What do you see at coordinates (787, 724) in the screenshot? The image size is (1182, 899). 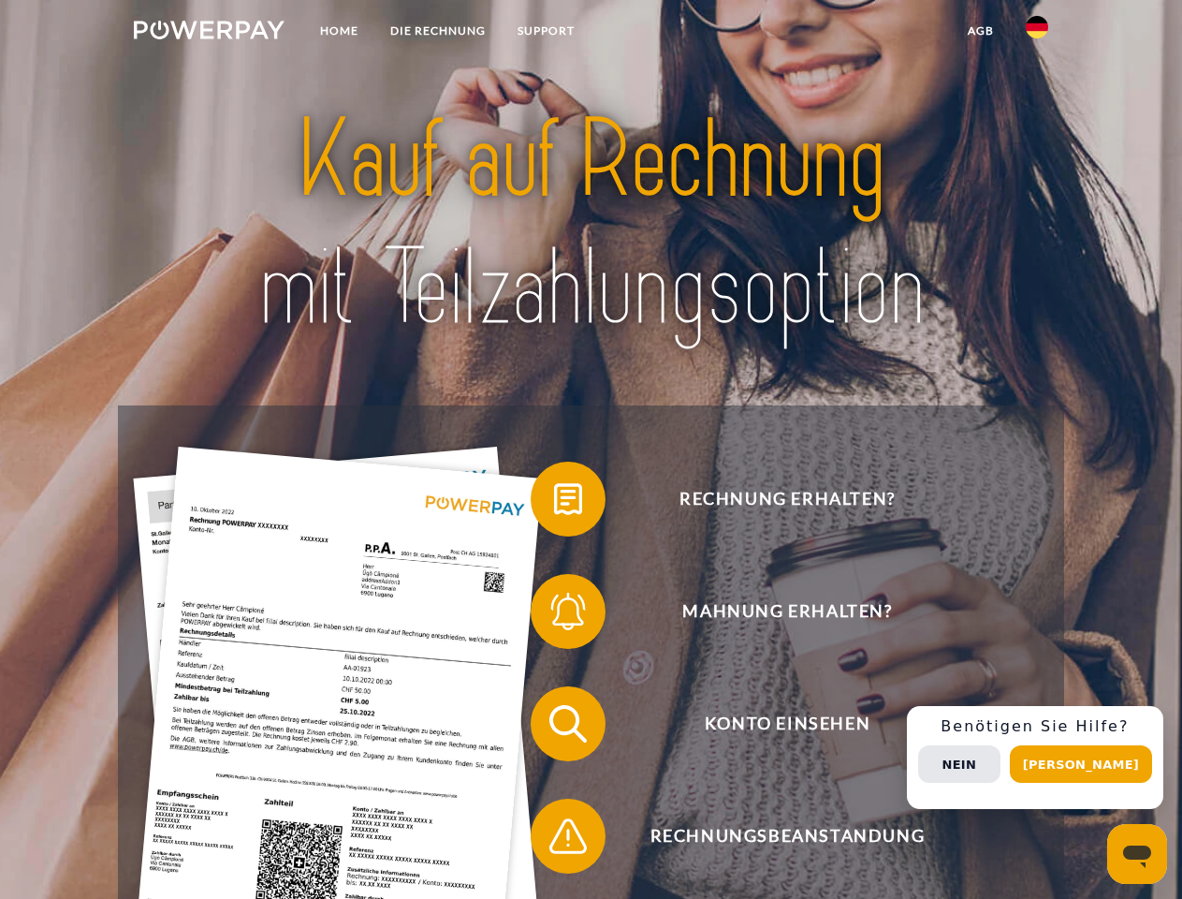 I see `span: Konto einsehen` at bounding box center [787, 724].